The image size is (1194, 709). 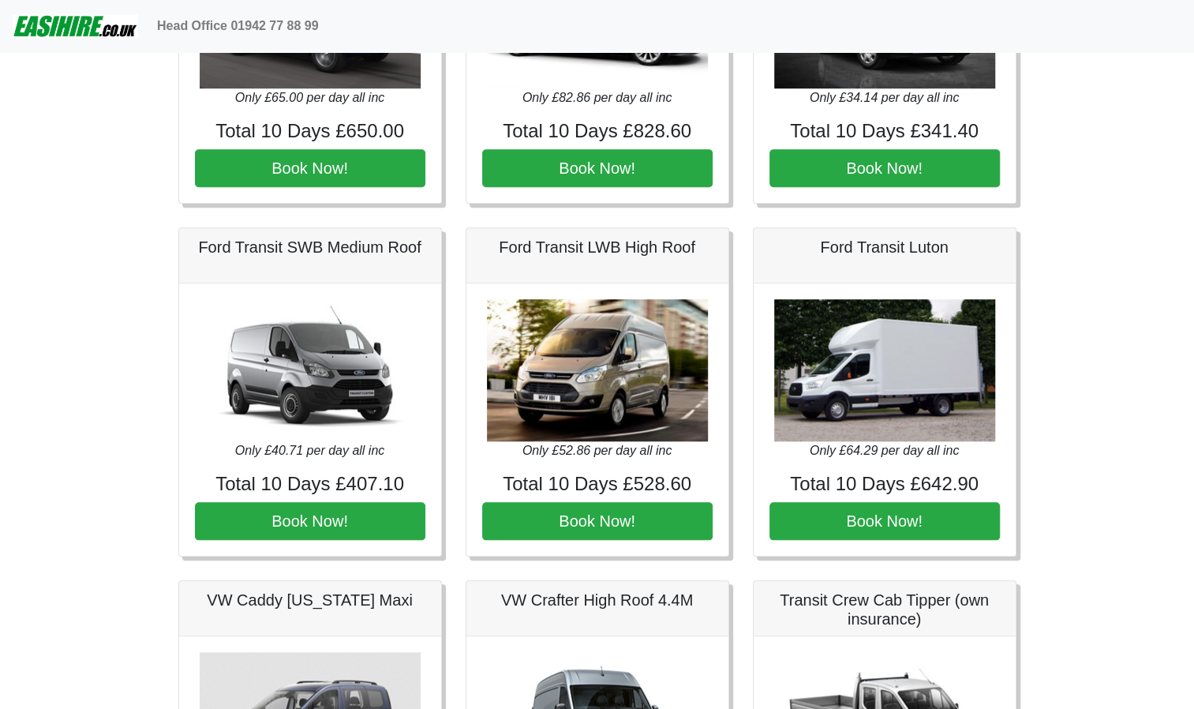 What do you see at coordinates (885, 484) in the screenshot?
I see `h4: Total 10 Days £642.90` at bounding box center [885, 484].